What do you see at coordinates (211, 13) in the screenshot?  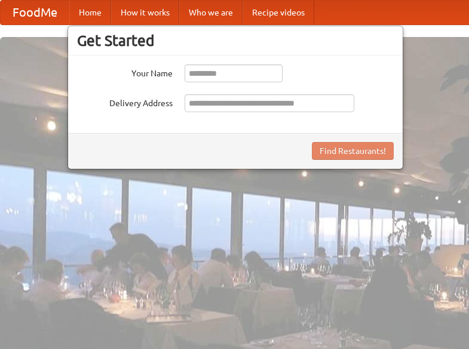 I see `a: Who we are` at bounding box center [211, 13].